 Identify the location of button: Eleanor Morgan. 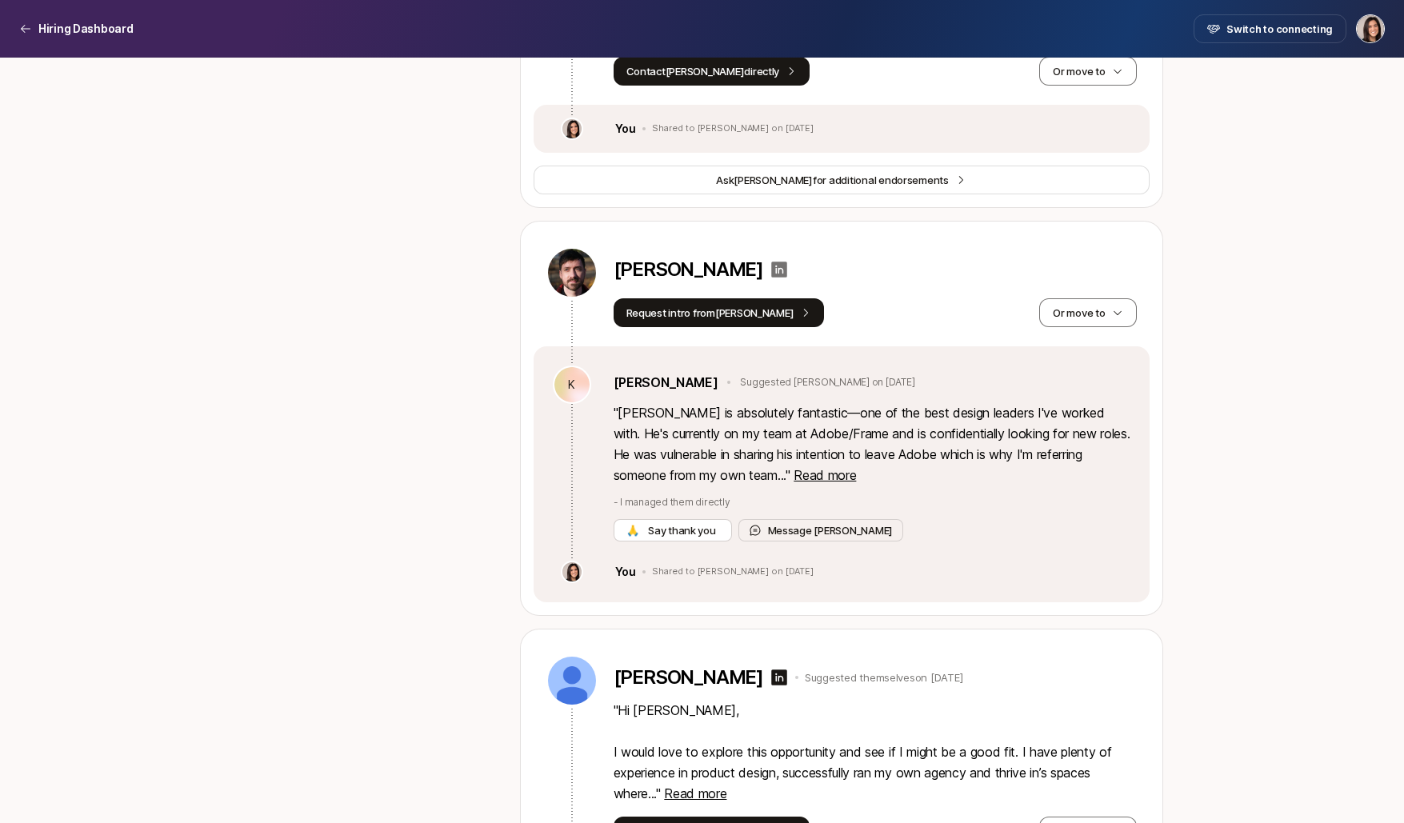
(1370, 29).